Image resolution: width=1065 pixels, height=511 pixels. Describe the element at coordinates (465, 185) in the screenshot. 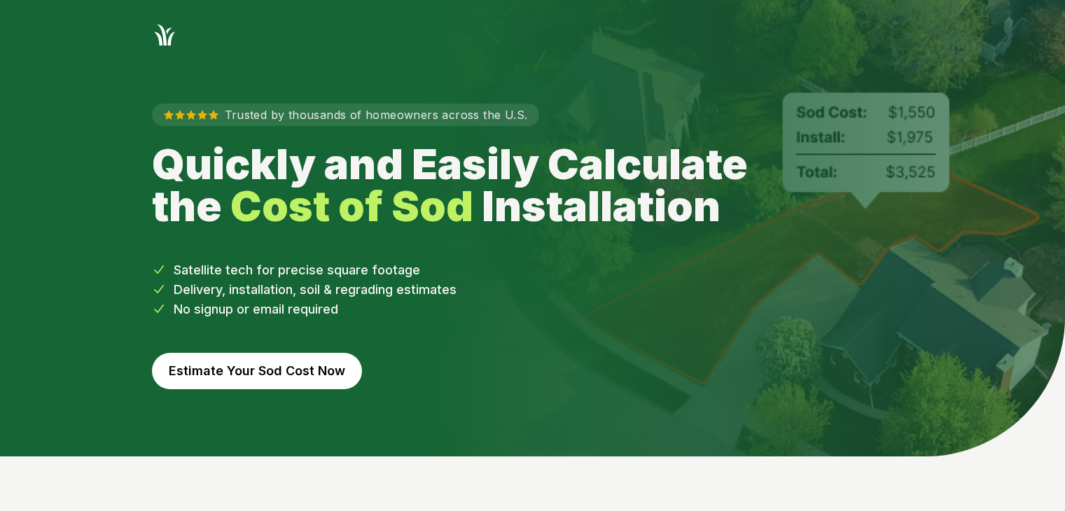

I see `h1: Quickly and Easily Calculate the Installation` at that location.